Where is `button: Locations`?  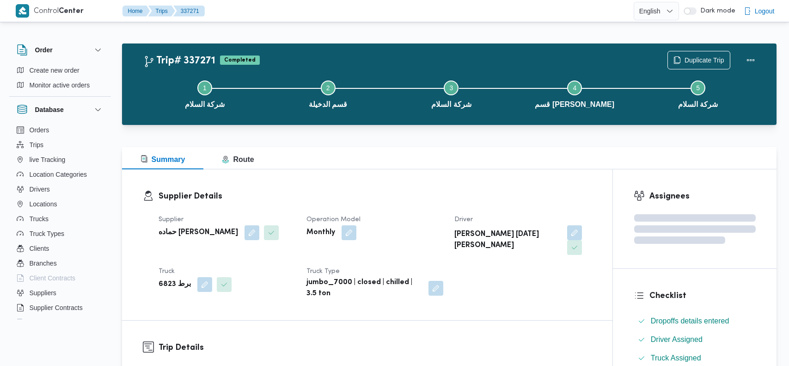
button: Locations is located at coordinates (60, 204).